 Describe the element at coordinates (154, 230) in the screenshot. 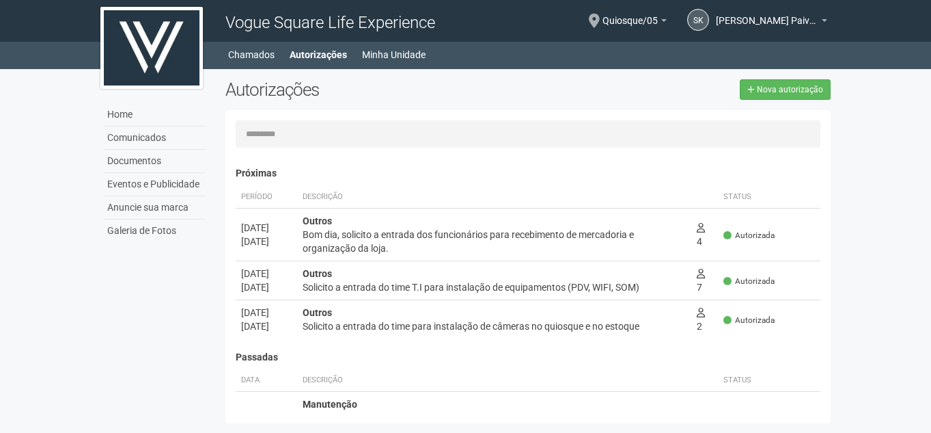

I see `a: Galeria de Fotos` at that location.